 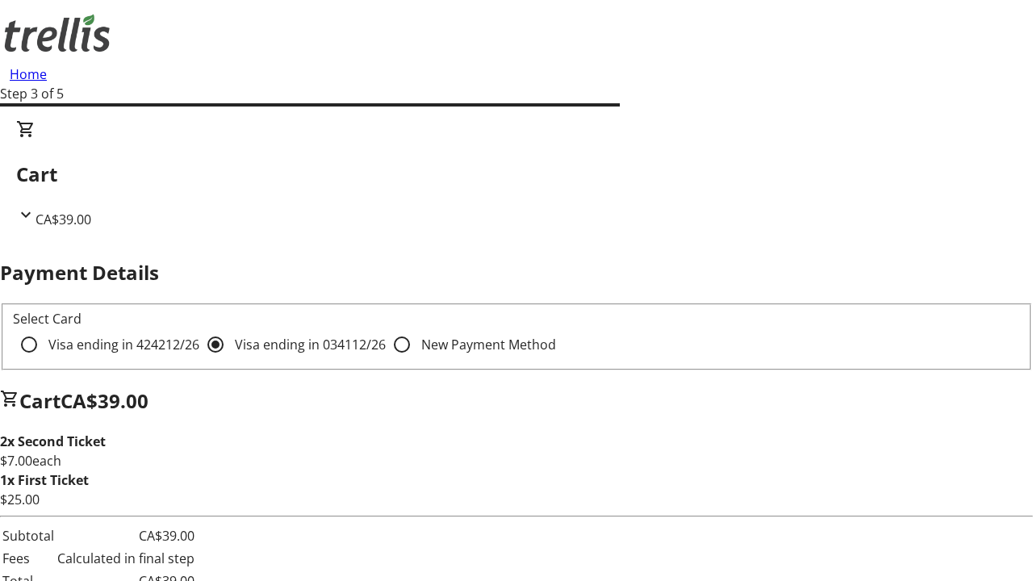 I want to click on span: Cart, so click(x=40, y=400).